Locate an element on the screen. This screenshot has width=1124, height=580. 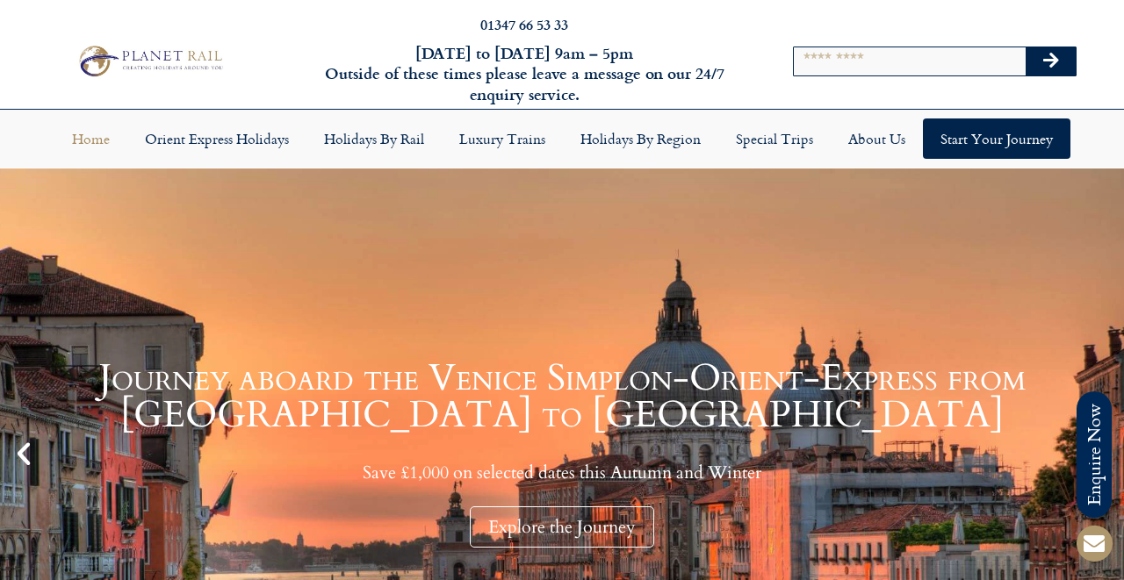
a: About Us is located at coordinates (876, 139).